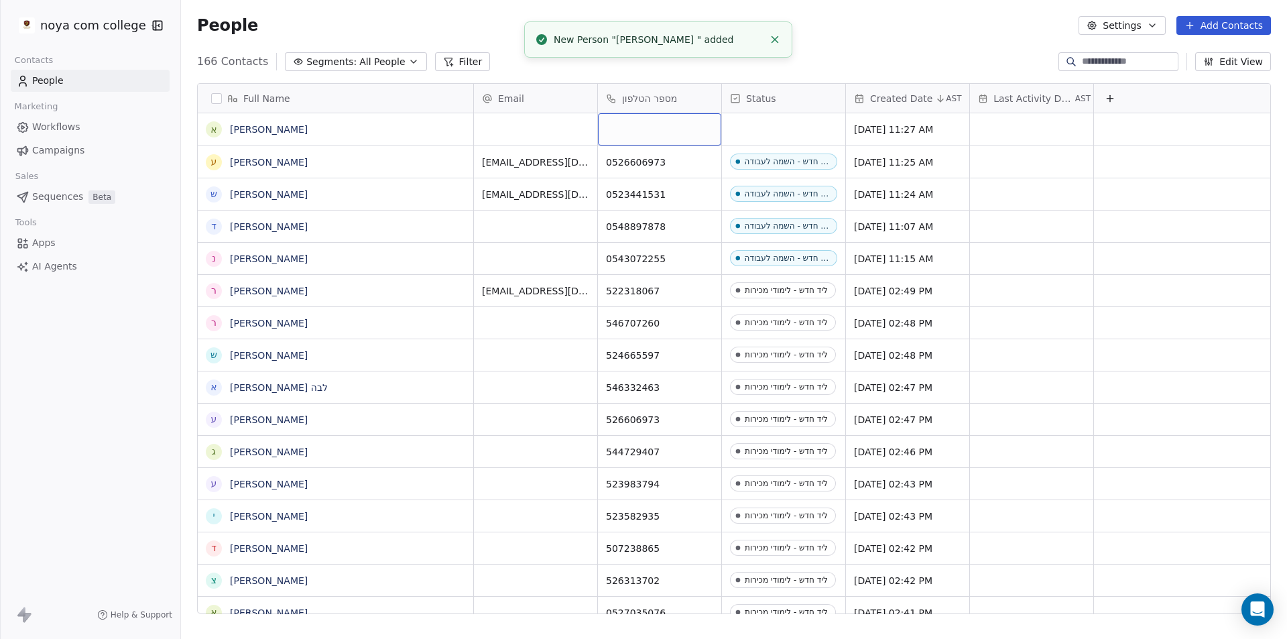  What do you see at coordinates (901, 99) in the screenshot?
I see `span: Created Date` at bounding box center [901, 99].